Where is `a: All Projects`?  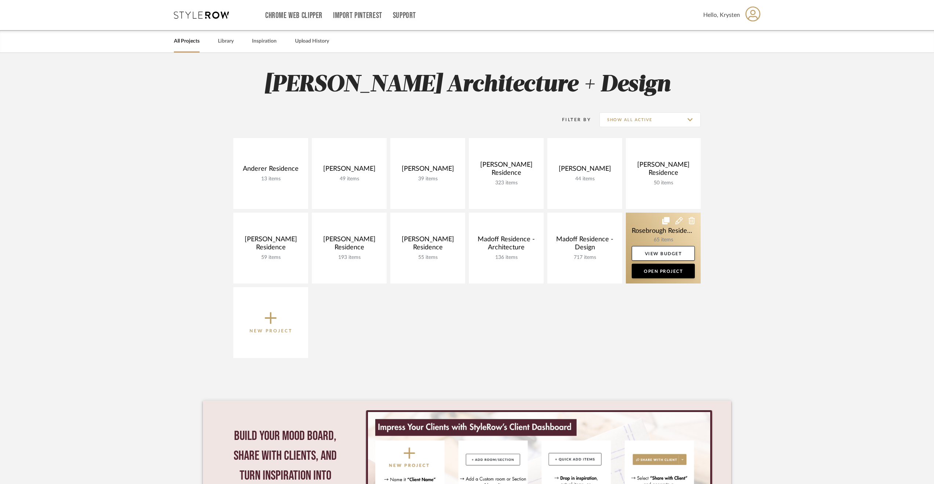 a: All Projects is located at coordinates (187, 41).